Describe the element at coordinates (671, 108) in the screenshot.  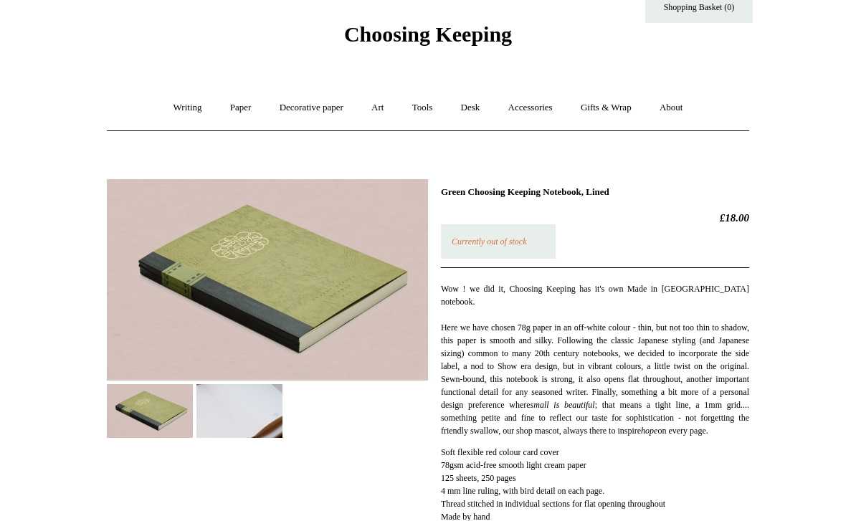
I see `a: About` at that location.